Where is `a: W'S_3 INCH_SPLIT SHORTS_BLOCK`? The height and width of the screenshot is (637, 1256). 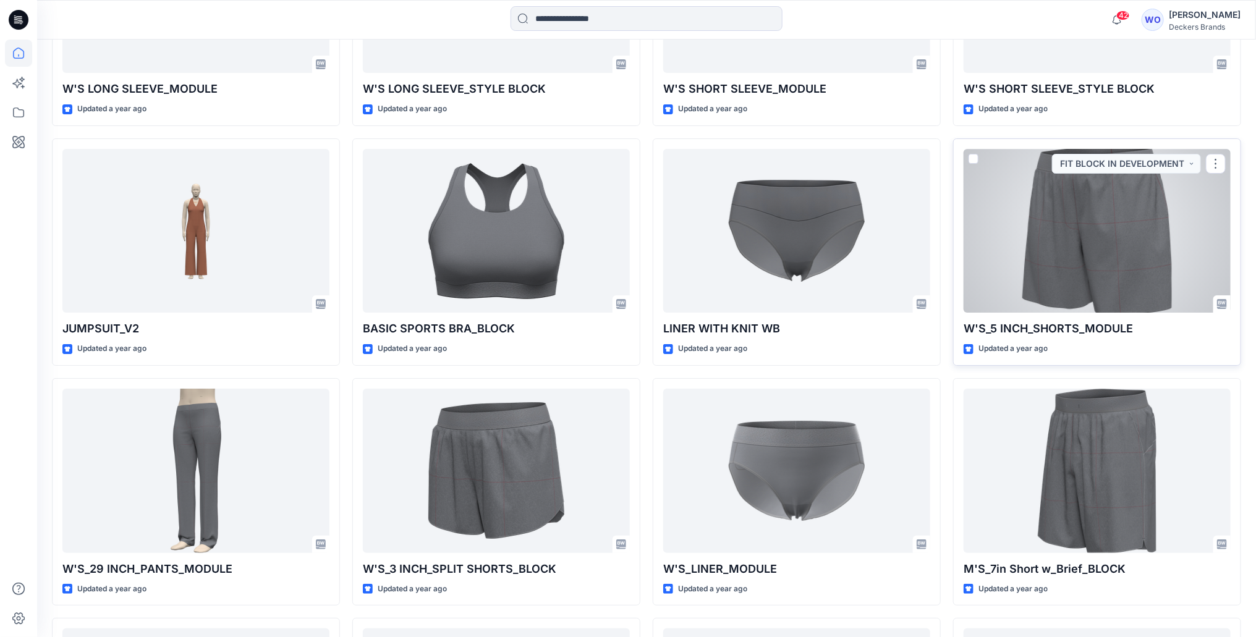 a: W'S_3 INCH_SPLIT SHORTS_BLOCK is located at coordinates (496, 471).